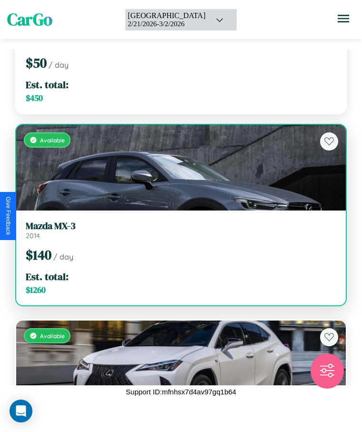  Describe the element at coordinates (34, 98) in the screenshot. I see `span: $ 450` at that location.